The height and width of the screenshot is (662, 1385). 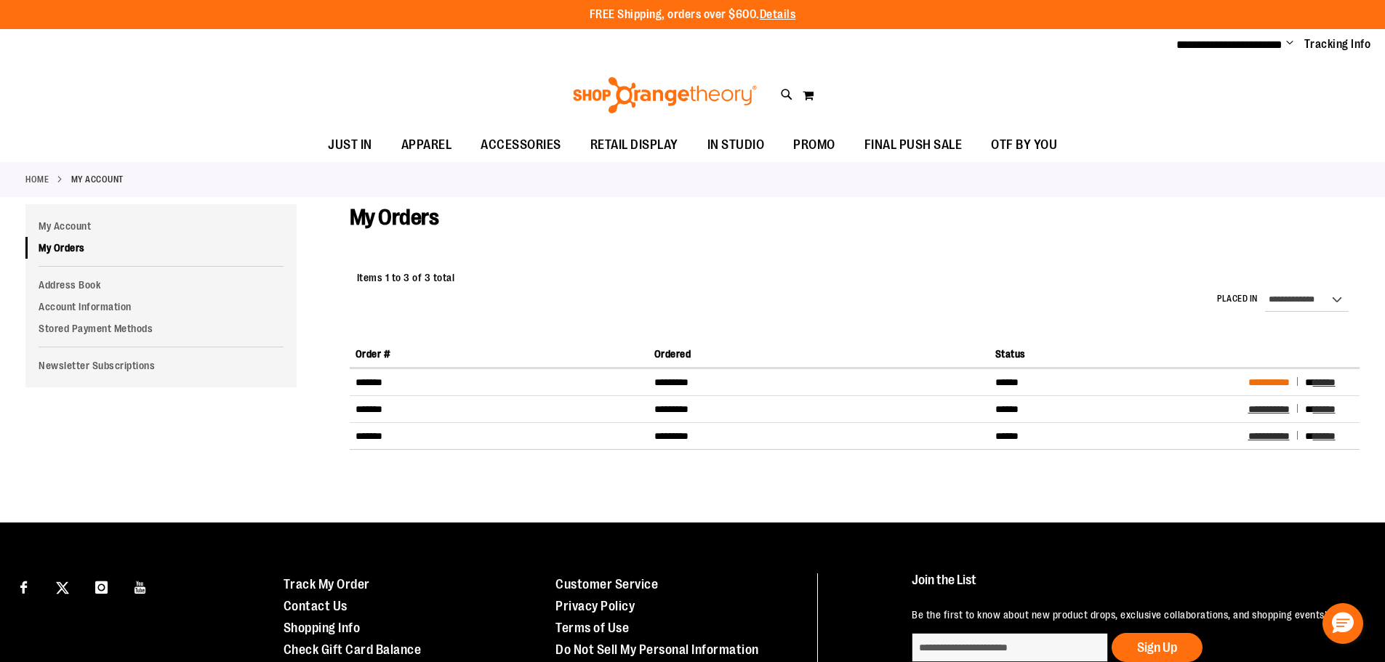 I want to click on th: Order #, so click(x=499, y=354).